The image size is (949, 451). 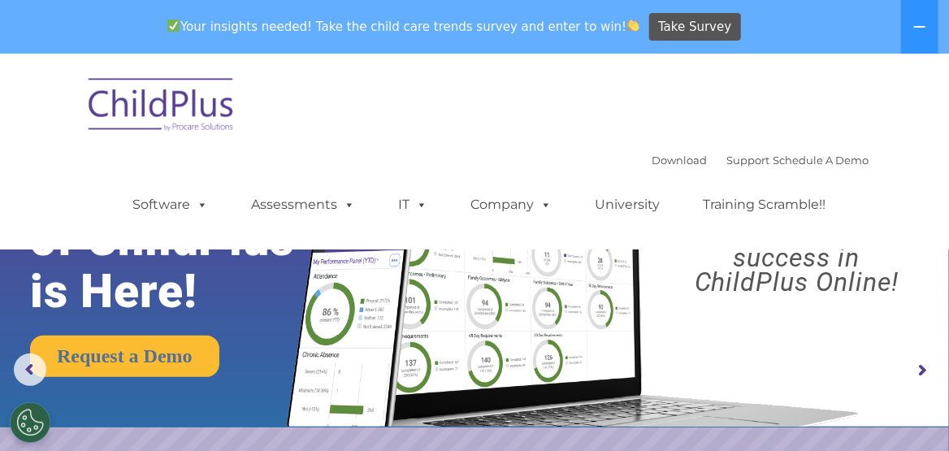 I want to click on a: Software, so click(x=170, y=205).